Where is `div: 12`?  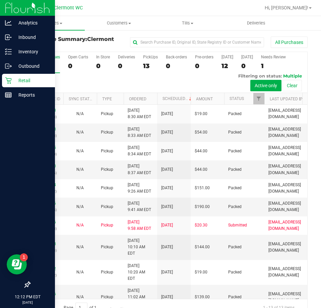
div: 12 is located at coordinates (227, 66).